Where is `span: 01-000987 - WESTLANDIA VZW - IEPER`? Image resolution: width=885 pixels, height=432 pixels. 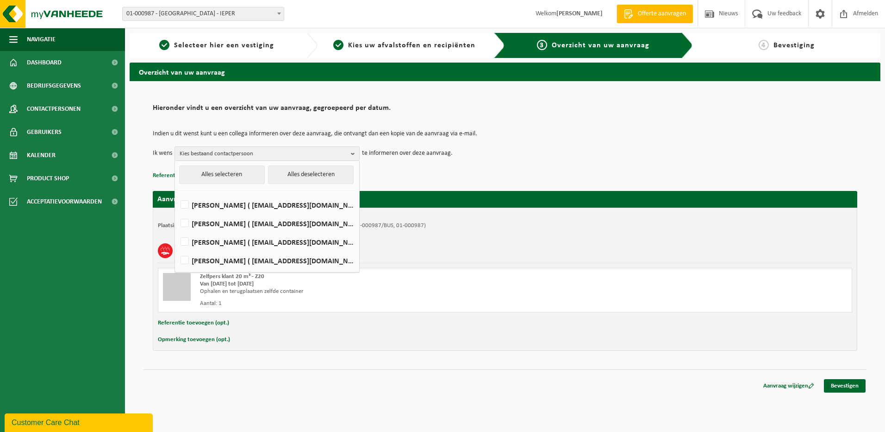
span: 01-000987 - WESTLANDIA VZW - IEPER is located at coordinates (203, 14).